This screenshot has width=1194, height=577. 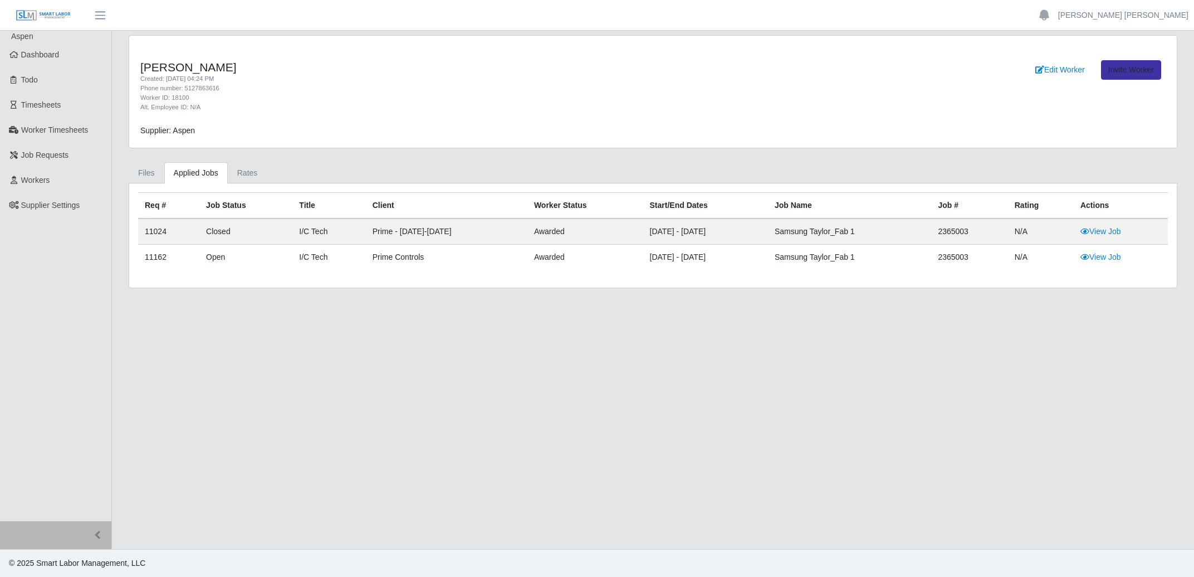 What do you see at coordinates (36, 180) in the screenshot?
I see `span: Workers` at bounding box center [36, 180].